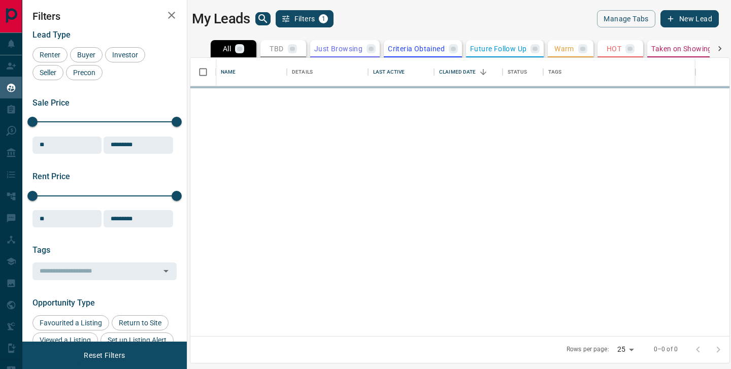  I want to click on span: Precon, so click(84, 73).